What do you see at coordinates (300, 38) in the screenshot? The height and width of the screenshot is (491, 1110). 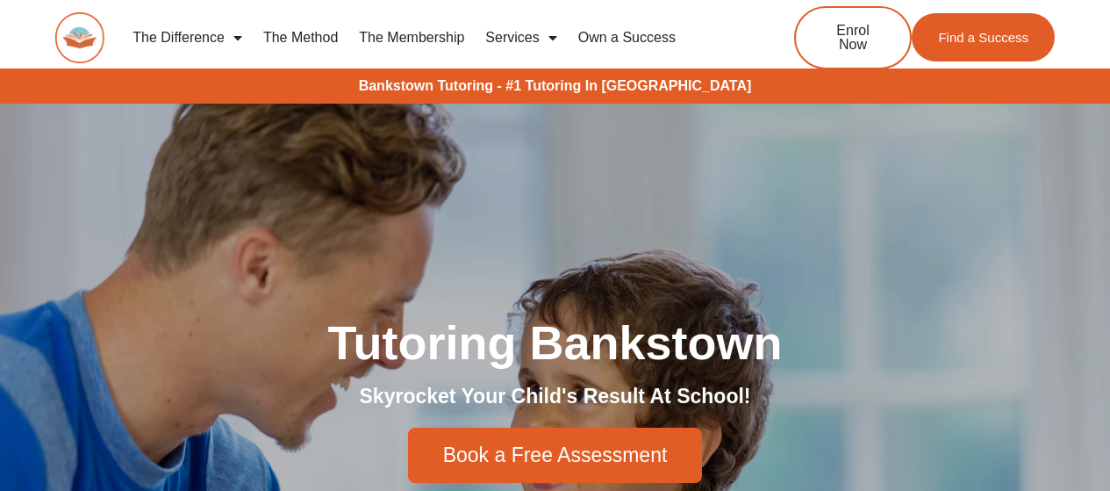 I see `a: The Method` at bounding box center [300, 38].